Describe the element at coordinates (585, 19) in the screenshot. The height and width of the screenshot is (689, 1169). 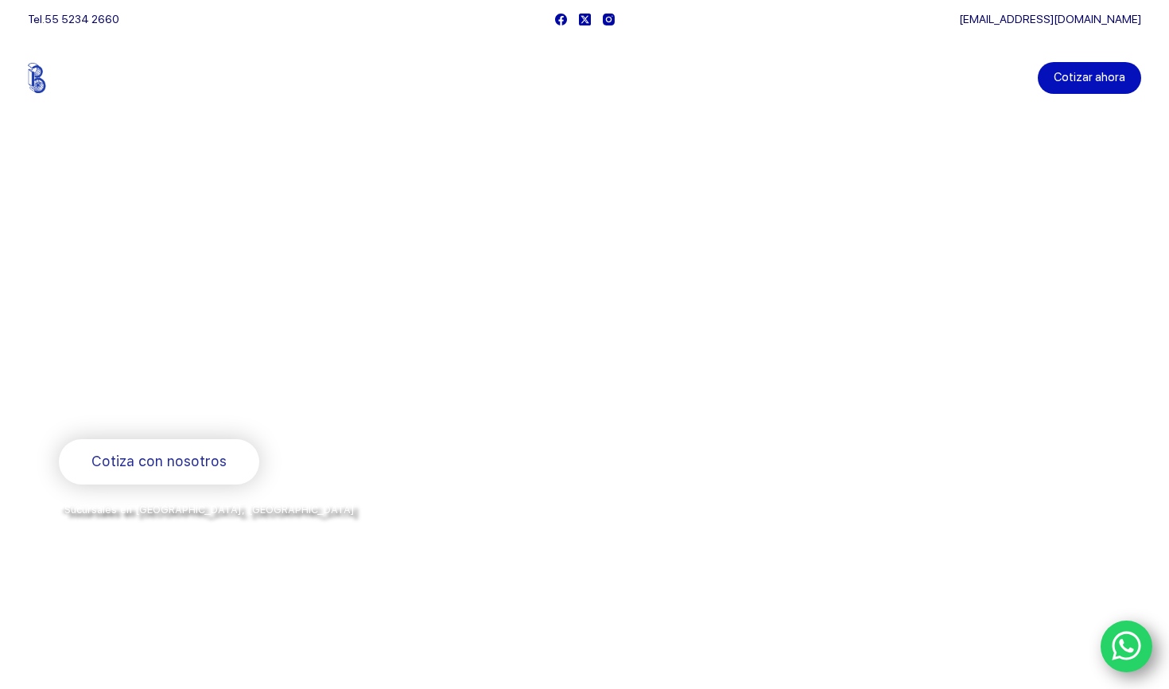
I see `a: X (Twitter)` at that location.